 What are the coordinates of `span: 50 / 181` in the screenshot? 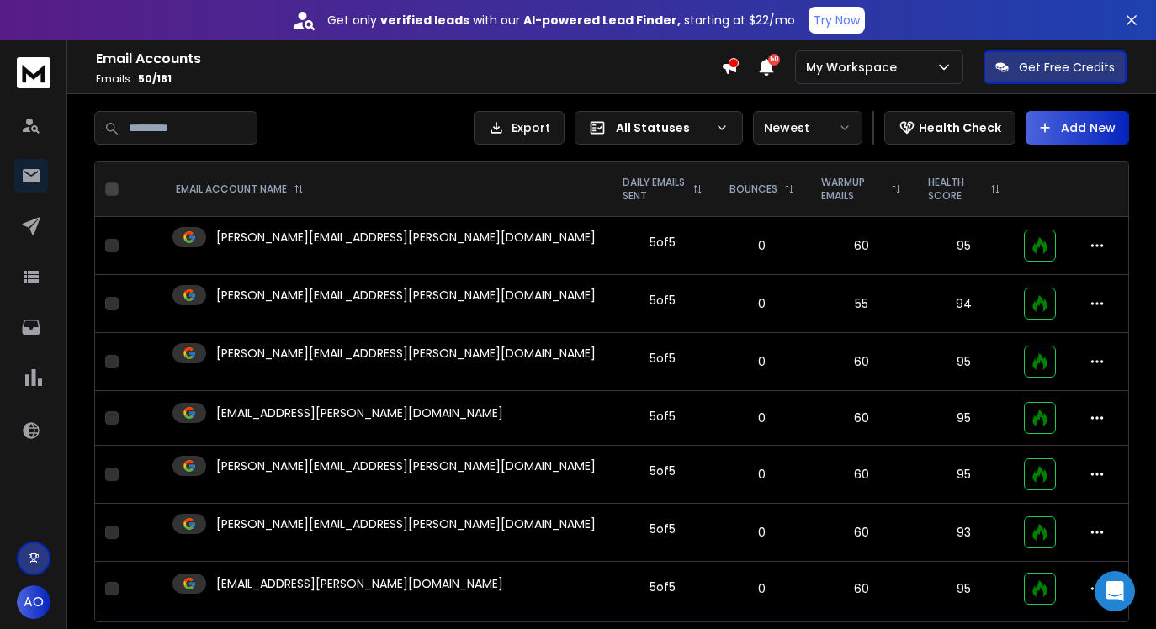 It's located at (155, 78).